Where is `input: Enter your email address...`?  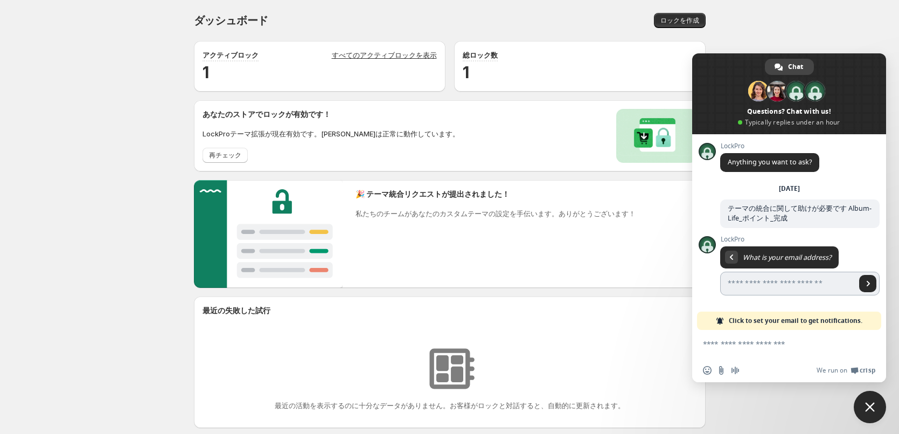 input: Enter your email address... is located at coordinates (788, 283).